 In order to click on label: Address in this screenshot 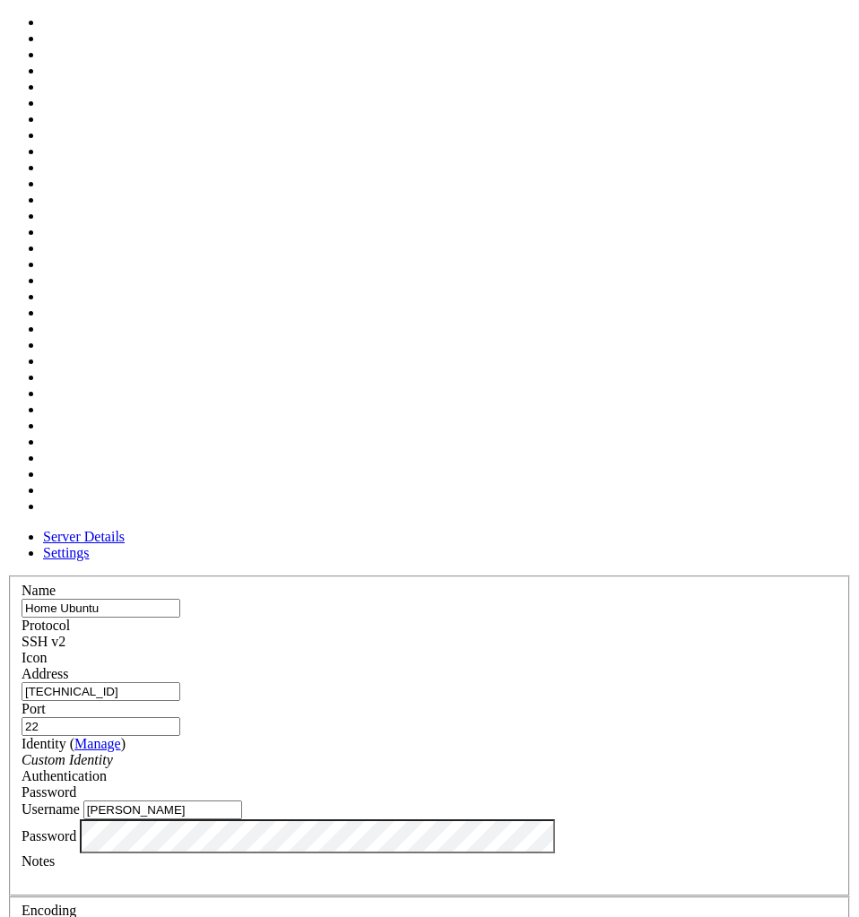, I will do `click(45, 674)`.